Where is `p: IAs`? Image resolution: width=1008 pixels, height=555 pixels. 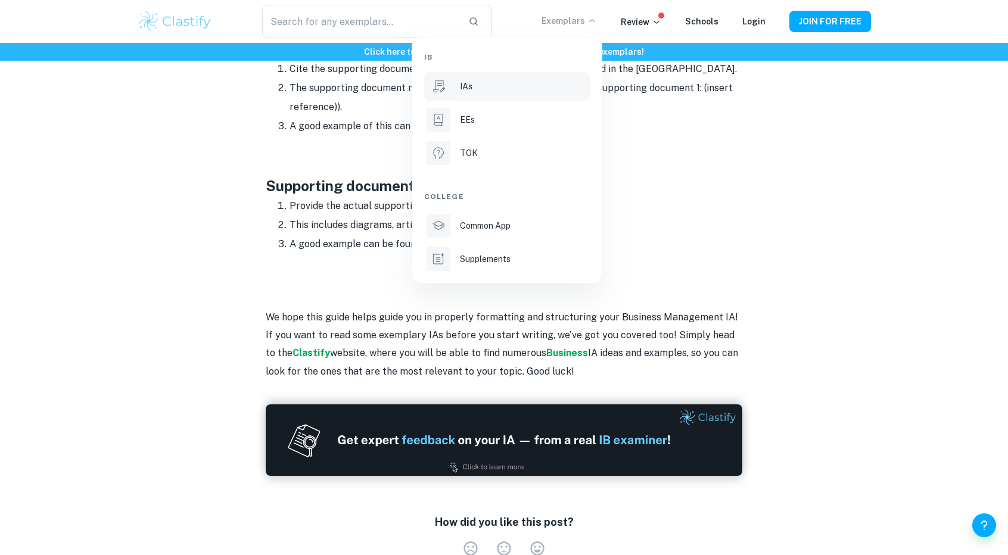
p: IAs is located at coordinates (466, 86).